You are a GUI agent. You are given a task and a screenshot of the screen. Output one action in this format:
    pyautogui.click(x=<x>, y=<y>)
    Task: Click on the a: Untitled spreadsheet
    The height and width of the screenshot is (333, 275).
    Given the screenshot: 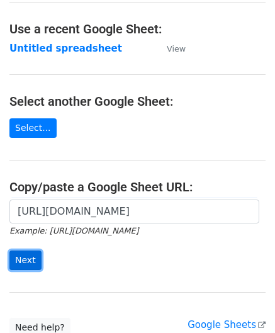 What is the action you would take?
    pyautogui.click(x=66, y=48)
    